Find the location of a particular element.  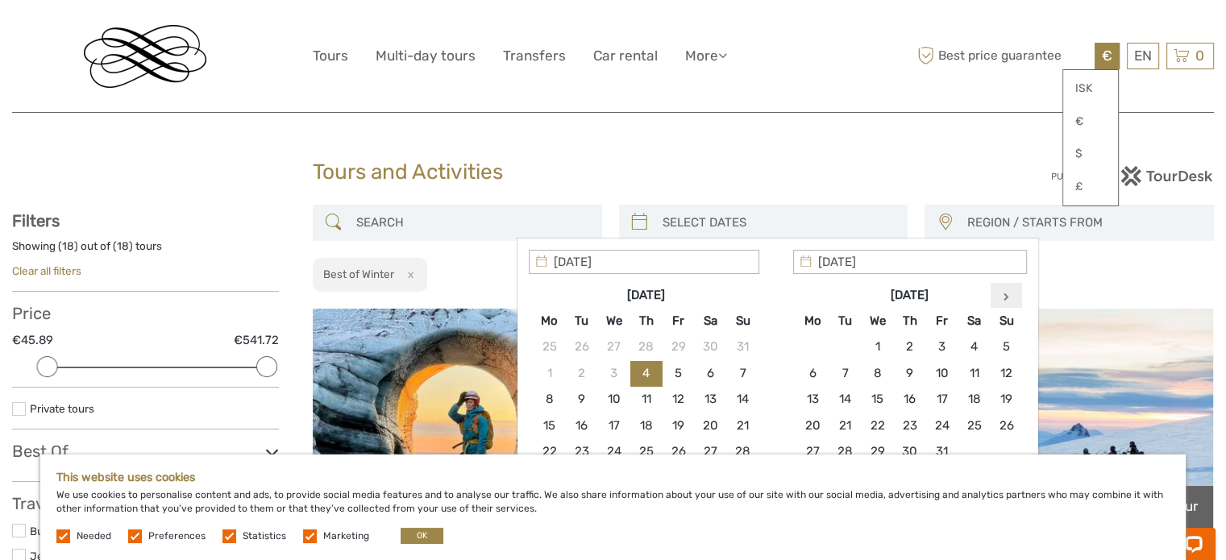

h3: Best Of is located at coordinates (145, 451).